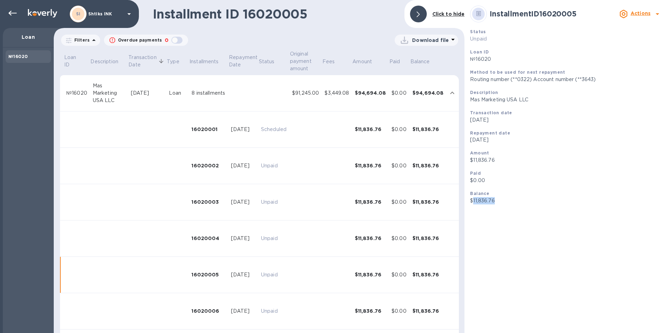 The height and width of the screenshot is (333, 670). What do you see at coordinates (209, 61) in the screenshot?
I see `span: Installments` at bounding box center [209, 61].